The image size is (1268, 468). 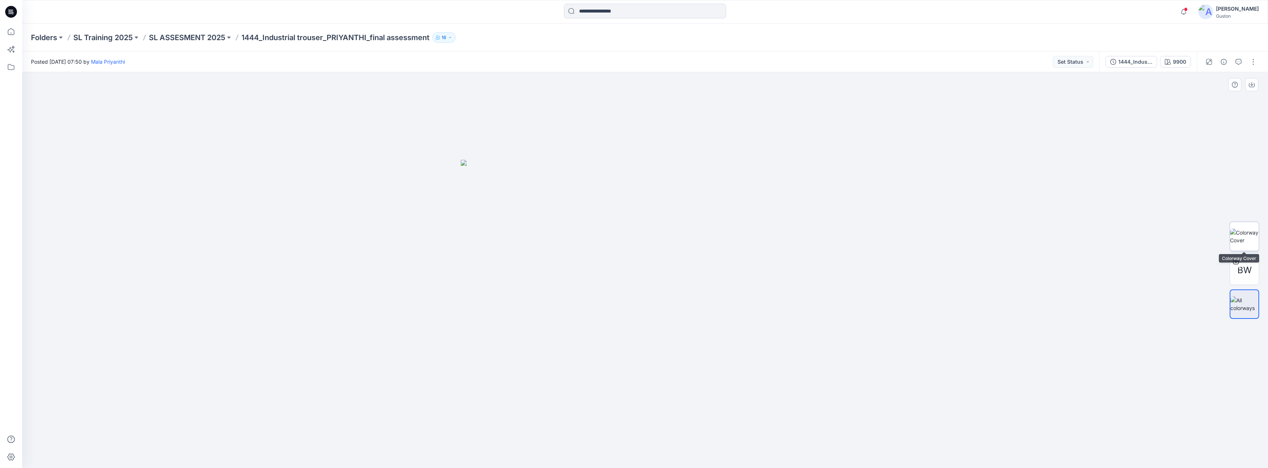 What do you see at coordinates (1179, 62) in the screenshot?
I see `div: 9900` at bounding box center [1179, 62].